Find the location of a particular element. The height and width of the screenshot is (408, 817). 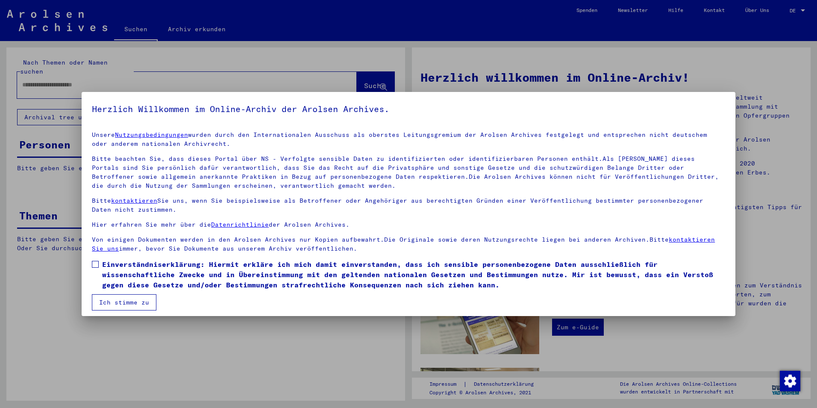

p: Unsere wurden durch den Internationalen Ausschuss als oberstes Leitungsgremium der Arolsen Archiv... is located at coordinates (409, 139).